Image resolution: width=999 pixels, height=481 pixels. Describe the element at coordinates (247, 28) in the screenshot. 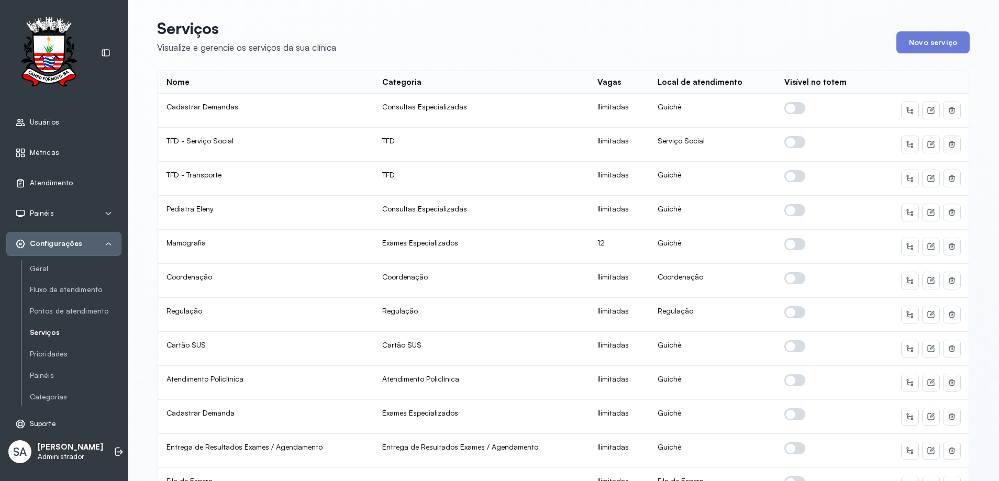

I see `p: Serviços` at that location.